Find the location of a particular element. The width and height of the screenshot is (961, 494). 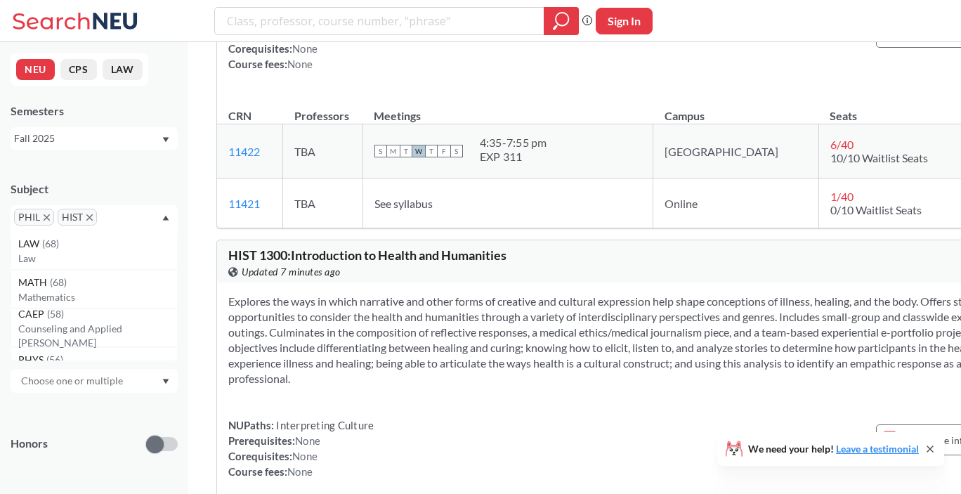

div: NUPaths: Prerequisites: Corequisites: Course fees: is located at coordinates (301, 448).